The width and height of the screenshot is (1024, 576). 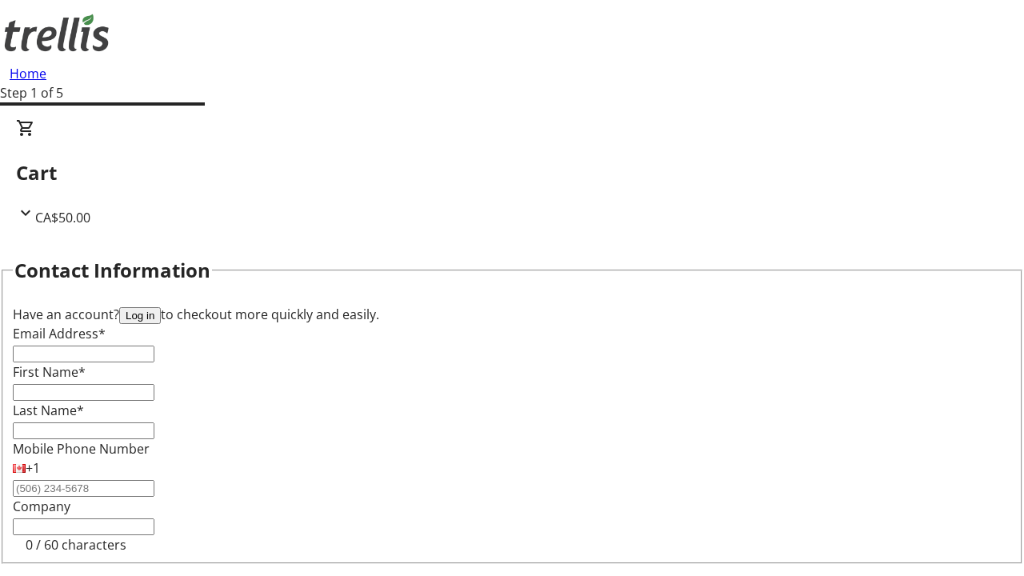 What do you see at coordinates (76, 545) in the screenshot?
I see `tr-character-limit: 0 / 60 characters` at bounding box center [76, 545].